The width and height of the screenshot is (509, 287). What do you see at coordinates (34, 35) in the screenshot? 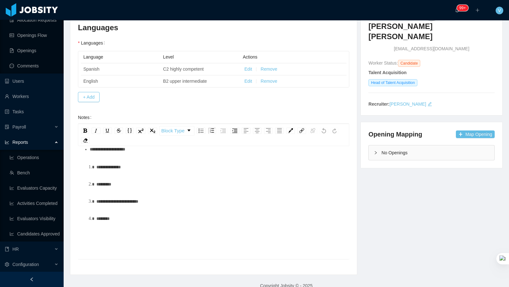
I see `a: icon: idcardOpenings Flow` at bounding box center [34, 35].